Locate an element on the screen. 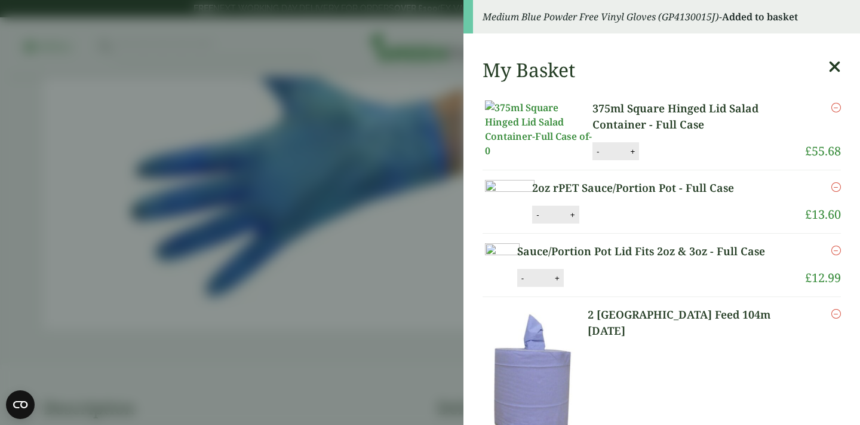 The image size is (860, 425). bdi: 12.99 is located at coordinates (823, 277).